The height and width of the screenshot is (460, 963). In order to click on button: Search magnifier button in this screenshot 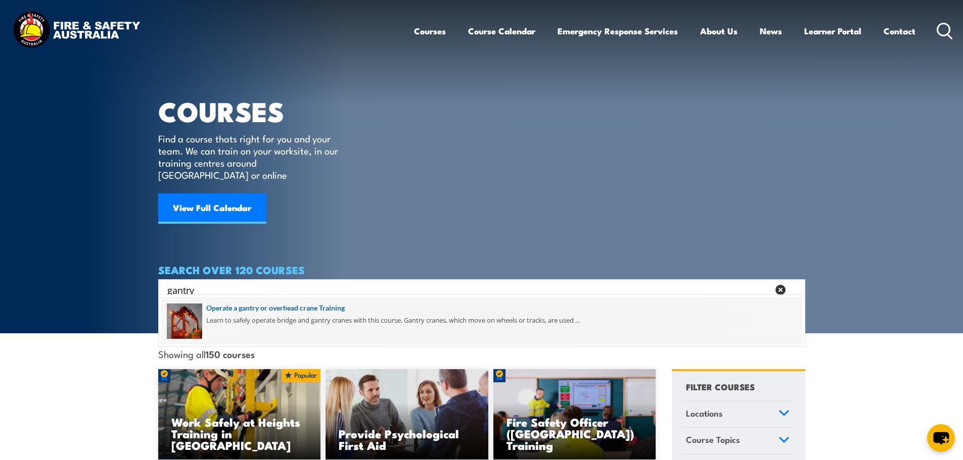, I will do `click(795, 290)`.